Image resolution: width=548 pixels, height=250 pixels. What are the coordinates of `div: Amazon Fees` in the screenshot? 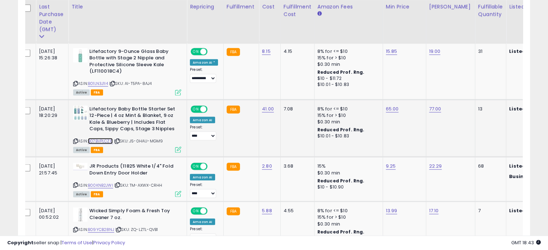 It's located at (348, 7).